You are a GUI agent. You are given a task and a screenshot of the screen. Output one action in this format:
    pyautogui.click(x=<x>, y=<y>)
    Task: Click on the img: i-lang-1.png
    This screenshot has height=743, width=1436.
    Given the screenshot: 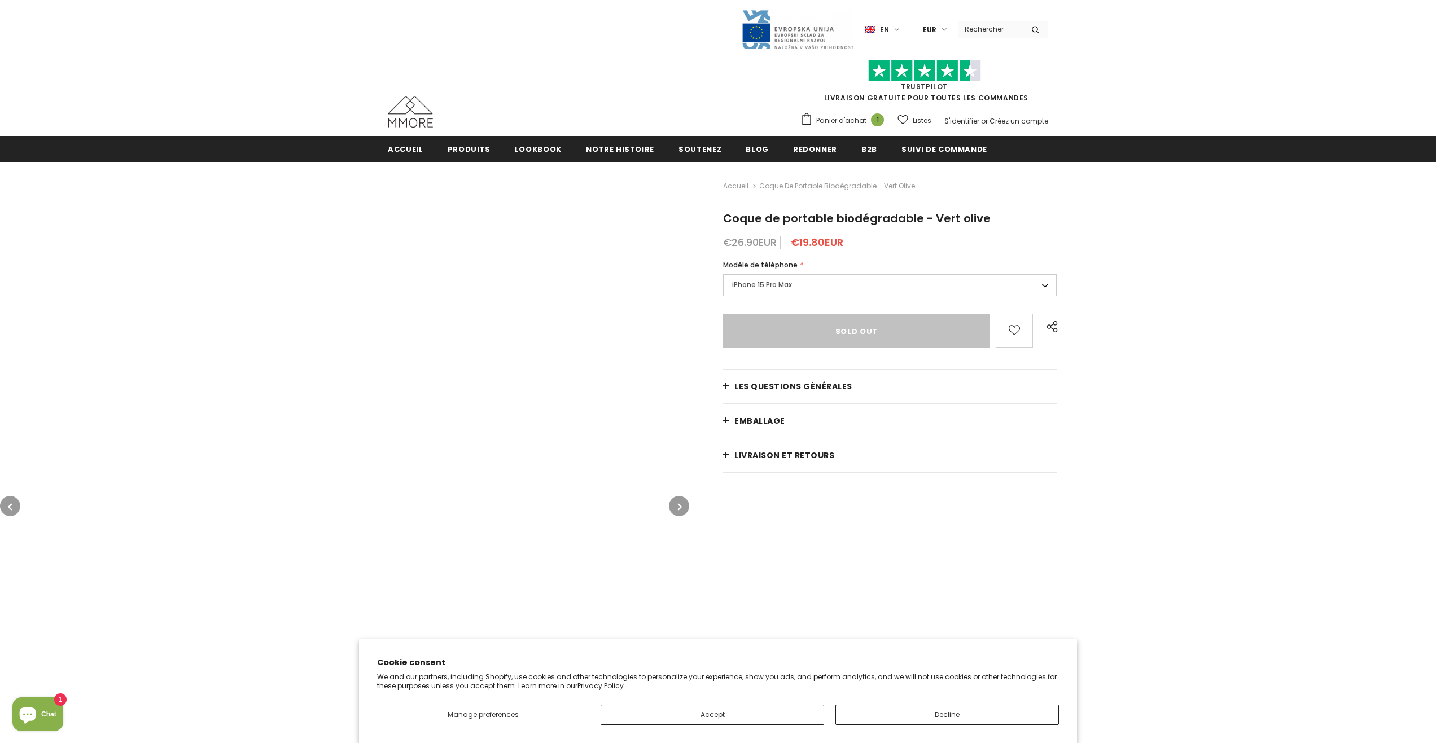 What is the action you would take?
    pyautogui.click(x=870, y=29)
    